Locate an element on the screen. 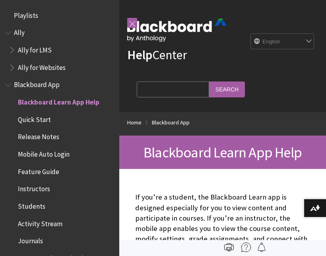  select: Site Language Selector is located at coordinates (283, 42).